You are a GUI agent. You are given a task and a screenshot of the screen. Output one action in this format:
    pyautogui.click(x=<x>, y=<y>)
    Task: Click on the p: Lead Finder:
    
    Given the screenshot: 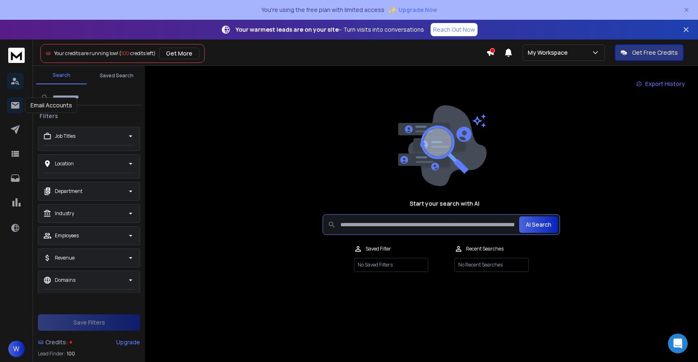 What is the action you would take?
    pyautogui.click(x=51, y=354)
    